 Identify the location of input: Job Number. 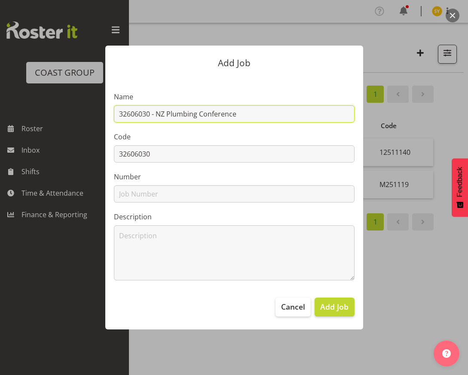
(234, 194).